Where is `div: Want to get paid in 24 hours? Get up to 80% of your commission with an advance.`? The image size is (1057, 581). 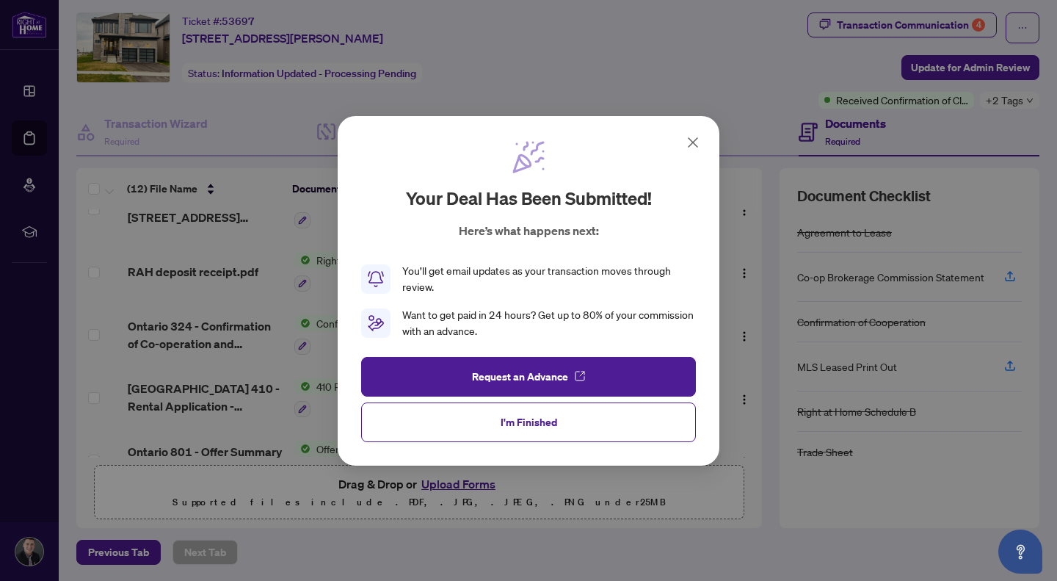
div: Want to get paid in 24 hours? Get up to 80% of your commission with an advance. is located at coordinates (549, 323).